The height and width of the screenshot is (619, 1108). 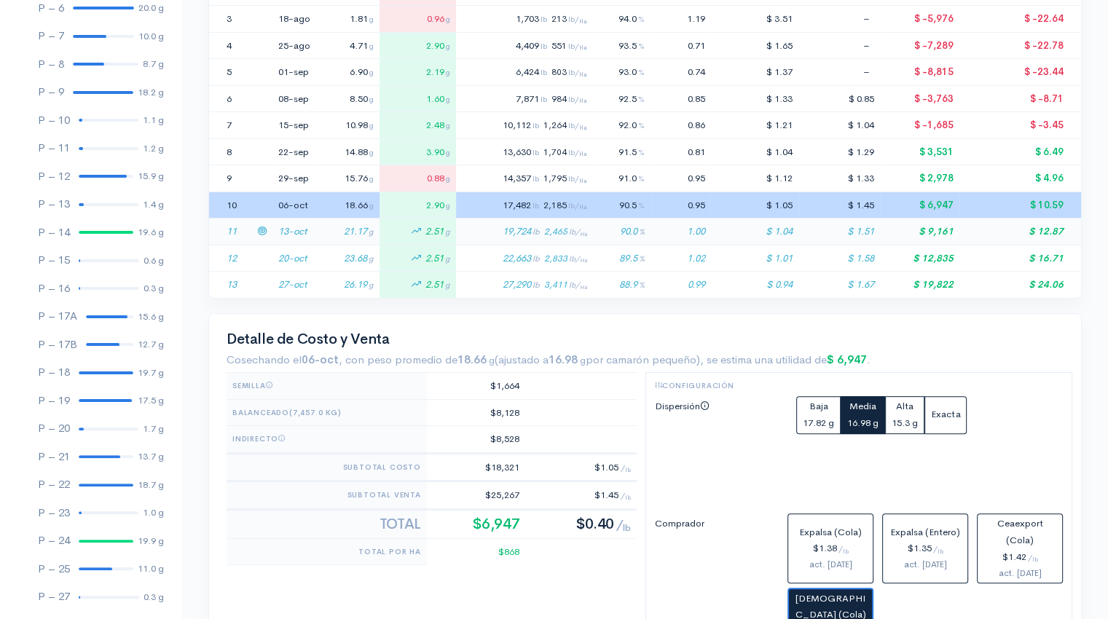 What do you see at coordinates (925, 548) in the screenshot?
I see `div: $1.35` at bounding box center [925, 548].